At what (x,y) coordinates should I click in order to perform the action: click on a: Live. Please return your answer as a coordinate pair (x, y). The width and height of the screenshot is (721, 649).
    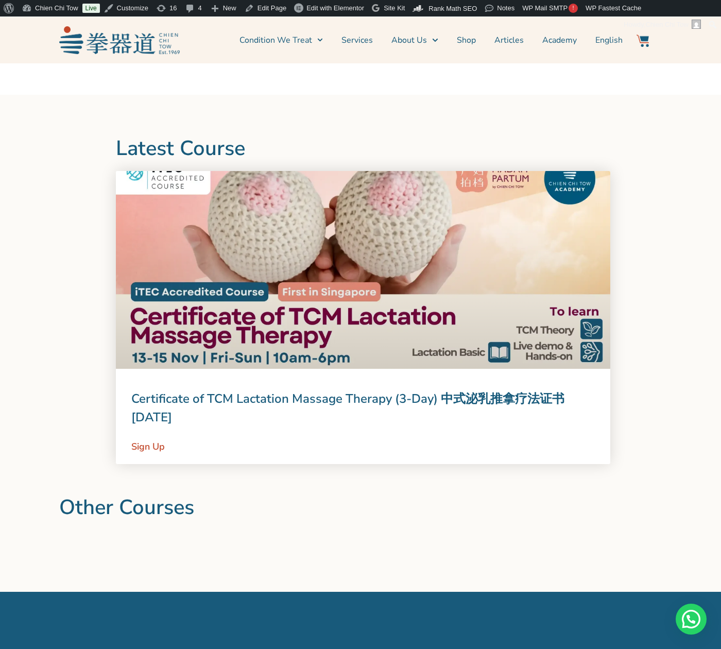
    Looking at the image, I should click on (91, 8).